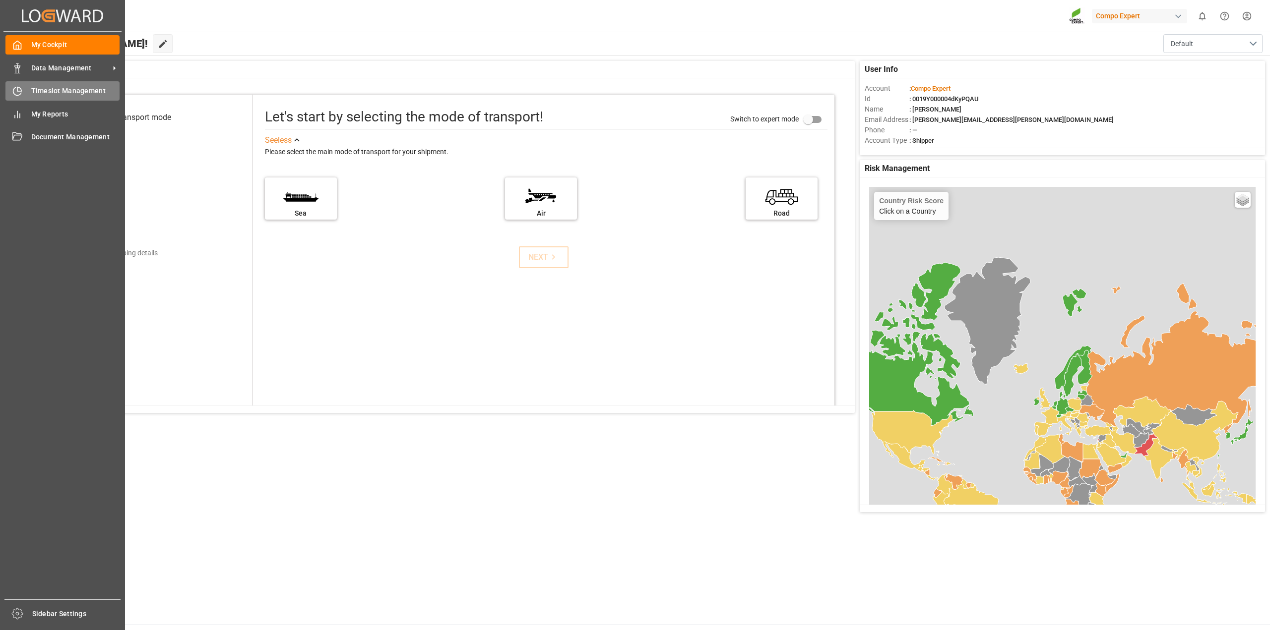 The width and height of the screenshot is (1270, 630). What do you see at coordinates (1182, 44) in the screenshot?
I see `span: Default` at bounding box center [1182, 44].